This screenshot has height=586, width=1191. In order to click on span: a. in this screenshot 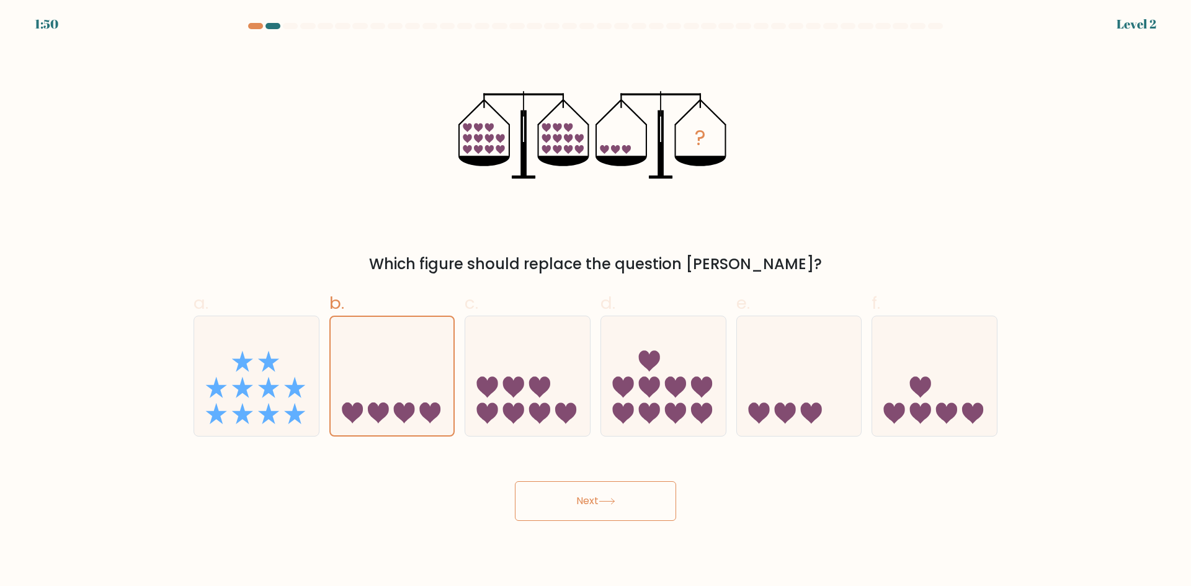, I will do `click(201, 303)`.